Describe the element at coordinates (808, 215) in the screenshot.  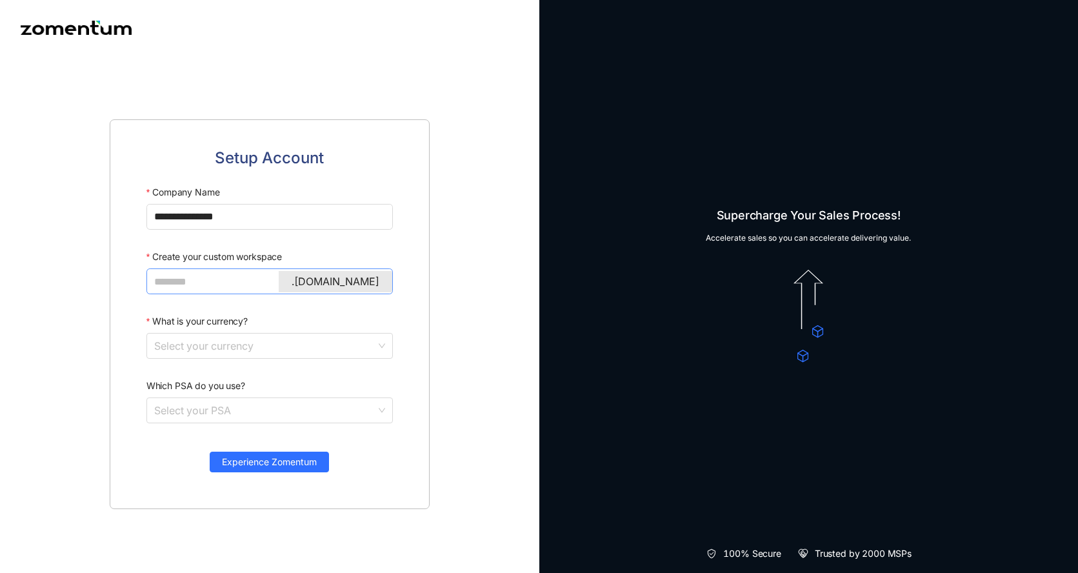
I see `span: Supercharge Your Sales Process!` at that location.